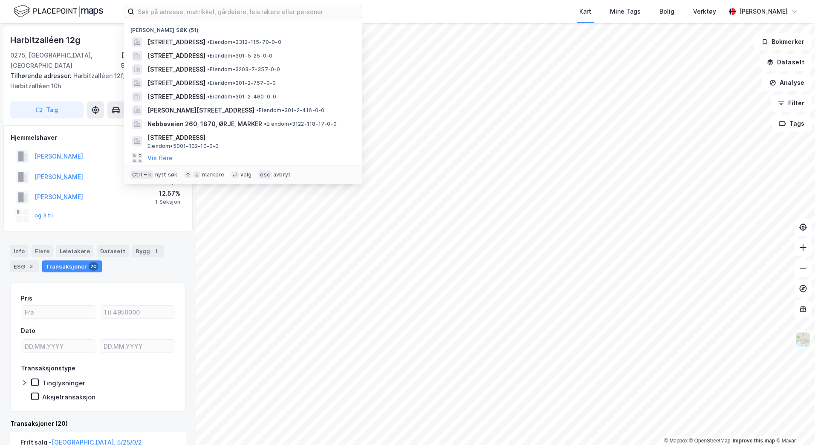 The width and height of the screenshot is (815, 445). I want to click on div: Bolig, so click(666, 12).